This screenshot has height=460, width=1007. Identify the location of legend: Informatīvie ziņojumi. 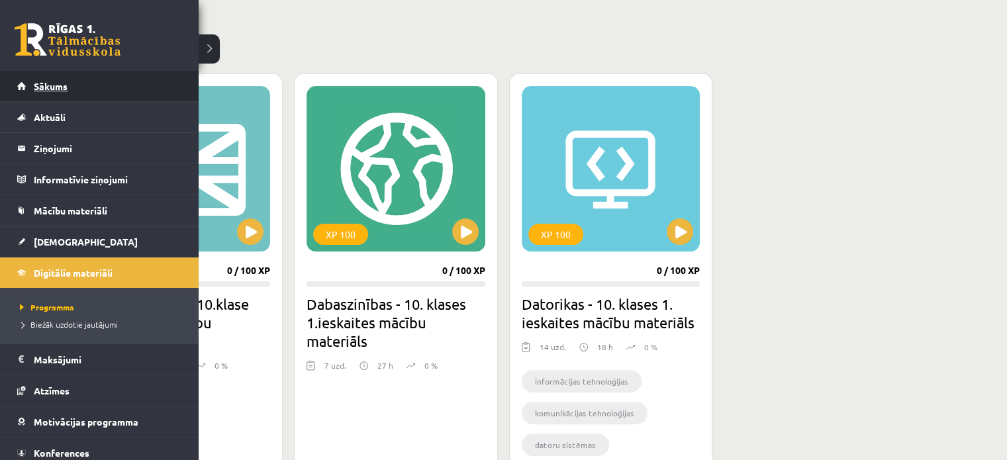
(108, 179).